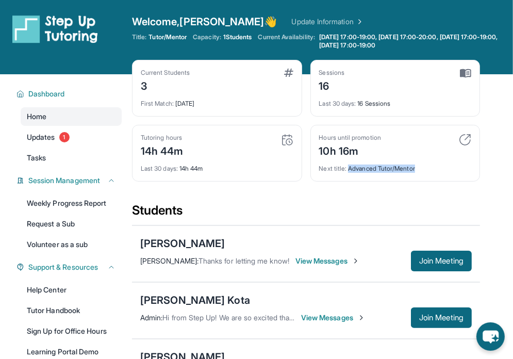 The width and height of the screenshot is (513, 359). I want to click on a: Updates1, so click(71, 137).